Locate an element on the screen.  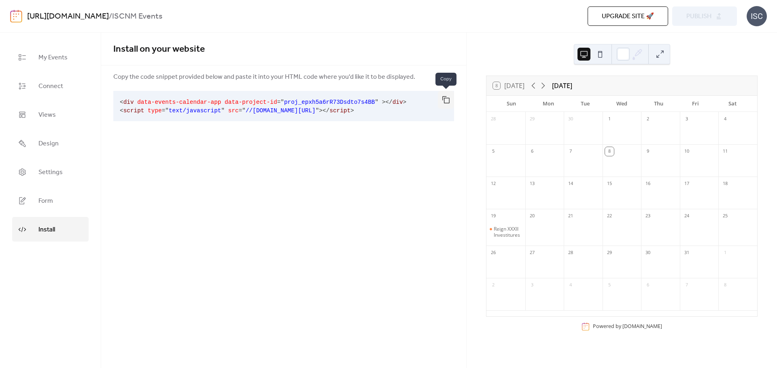
div: 18 is located at coordinates (725, 184).